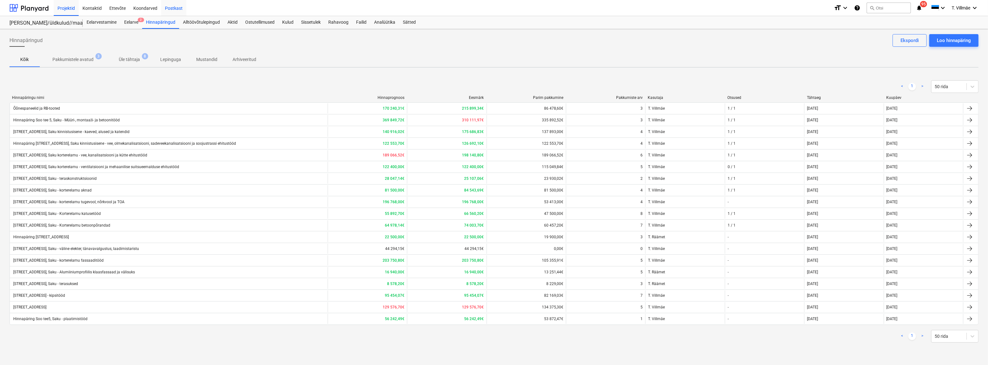 Image resolution: width=988 pixels, height=365 pixels. What do you see at coordinates (101, 22) in the screenshot?
I see `div: Eelarvestamine` at bounding box center [101, 22].